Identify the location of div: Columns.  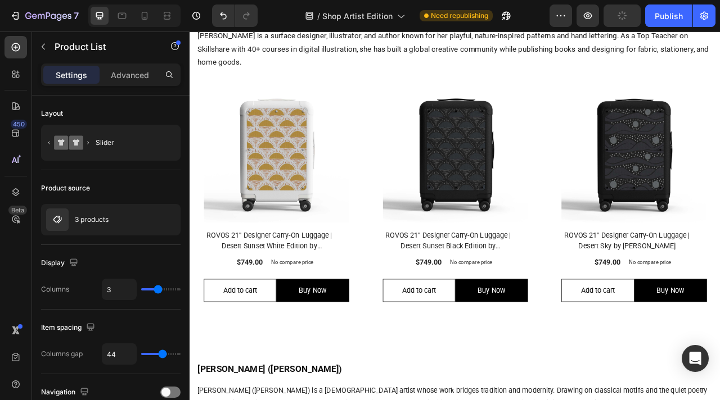
(55, 290).